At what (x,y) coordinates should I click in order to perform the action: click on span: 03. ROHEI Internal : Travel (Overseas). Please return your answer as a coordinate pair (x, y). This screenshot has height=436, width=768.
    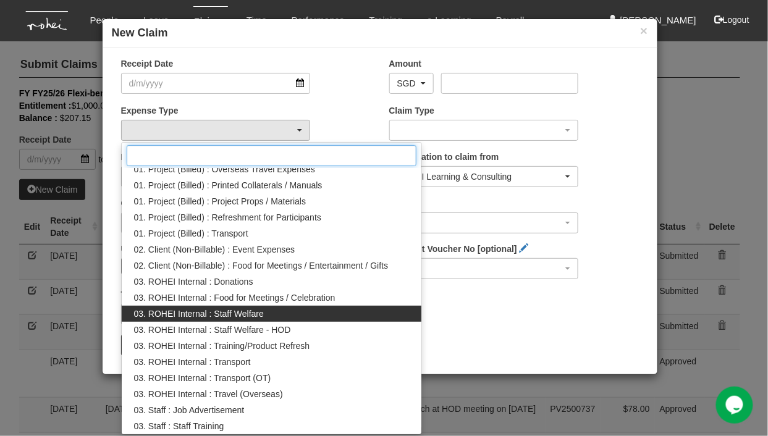
    Looking at the image, I should click on (208, 394).